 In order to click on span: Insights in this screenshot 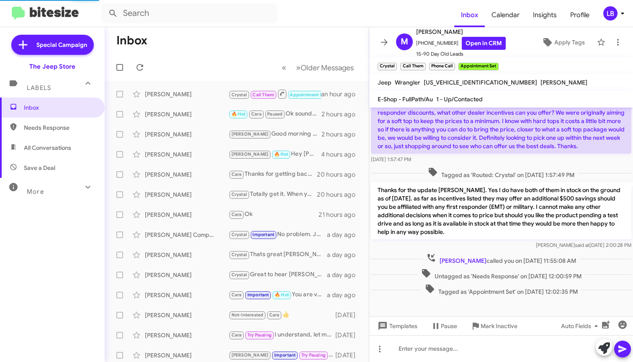, I will do `click(545, 15)`.